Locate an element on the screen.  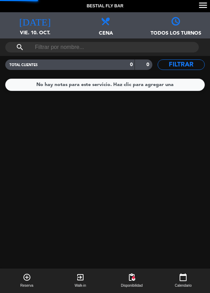
button: calendar_todayCalendario is located at coordinates (183, 281).